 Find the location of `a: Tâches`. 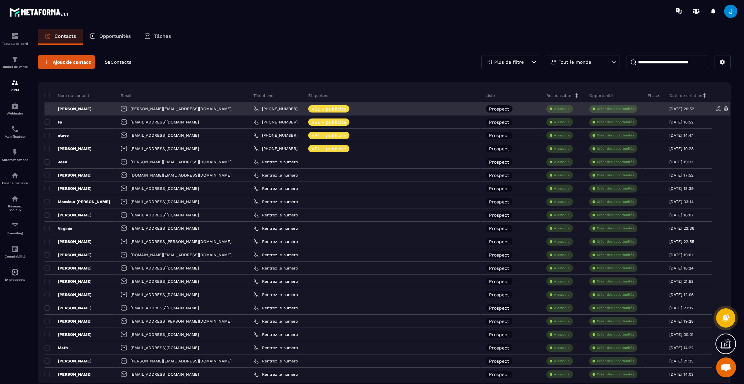

a: Tâches is located at coordinates (157, 37).